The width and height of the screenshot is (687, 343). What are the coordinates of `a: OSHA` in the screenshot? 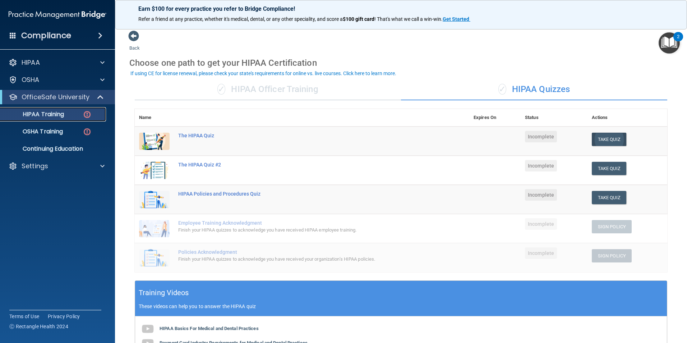 It's located at (56, 80).